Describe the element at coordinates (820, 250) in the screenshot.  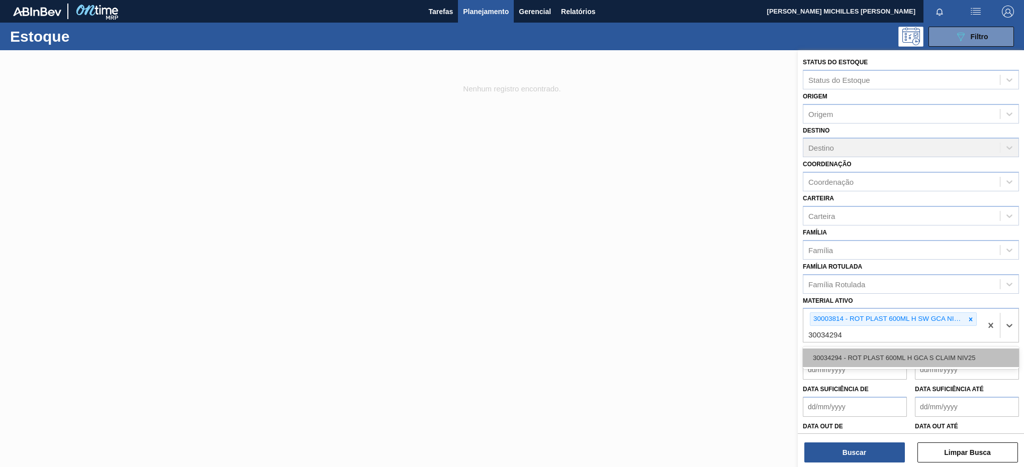
I see `div: Família` at that location.